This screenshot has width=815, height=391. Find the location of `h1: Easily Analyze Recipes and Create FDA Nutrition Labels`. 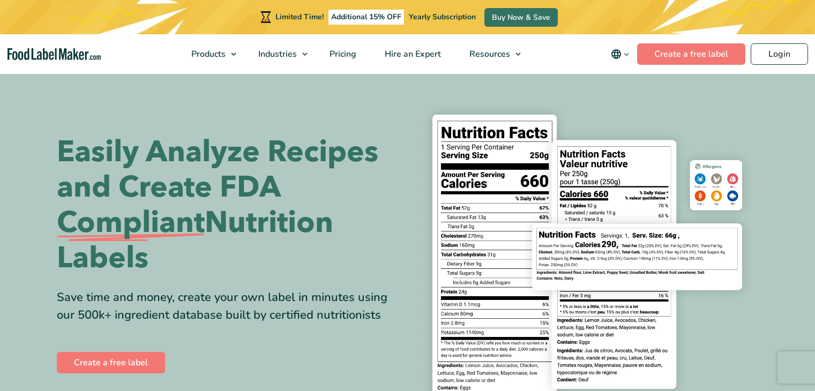

h1: Easily Analyze Recipes and Create FDA Nutrition Labels is located at coordinates (228, 205).